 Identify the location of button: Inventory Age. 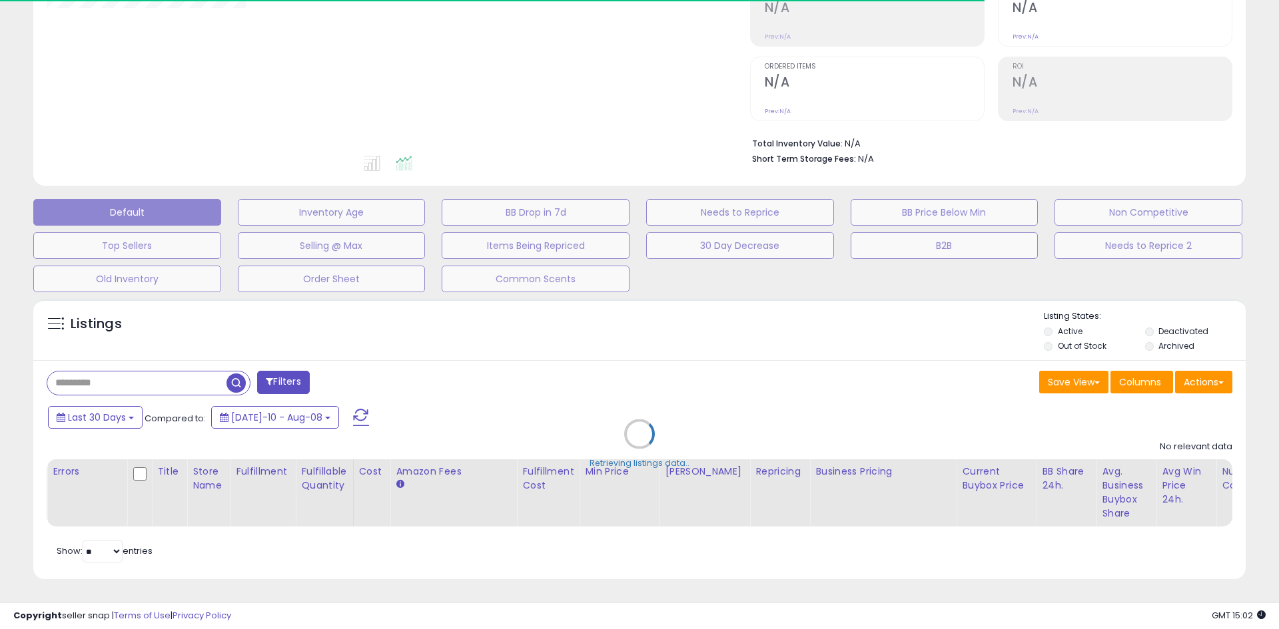
(332, 212).